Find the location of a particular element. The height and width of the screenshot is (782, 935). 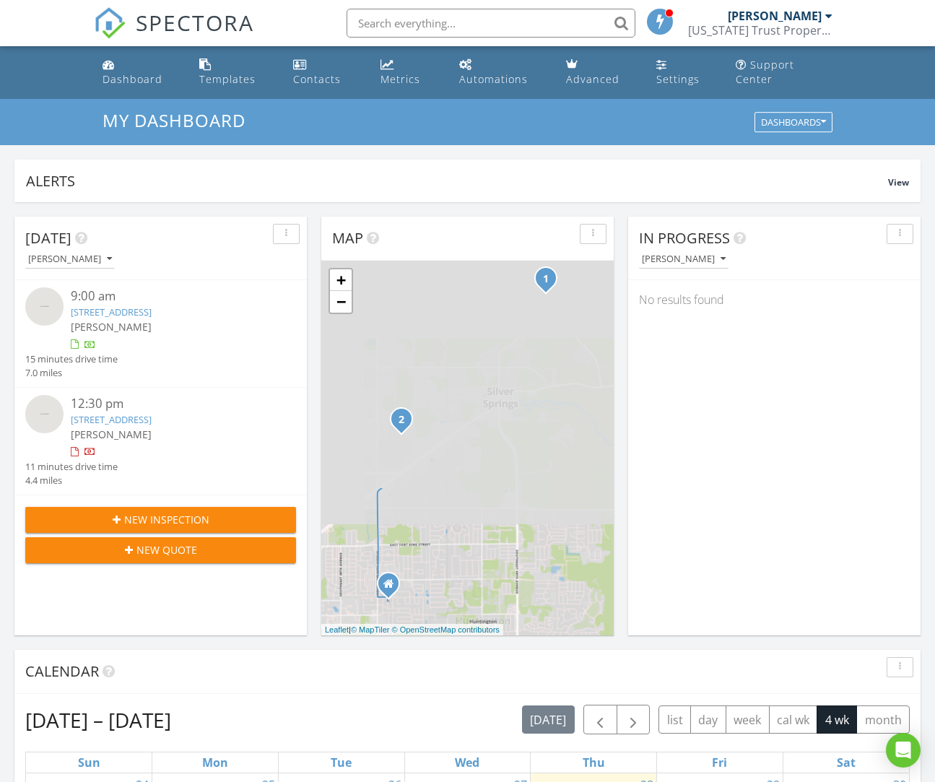

button: week is located at coordinates (747, 719).